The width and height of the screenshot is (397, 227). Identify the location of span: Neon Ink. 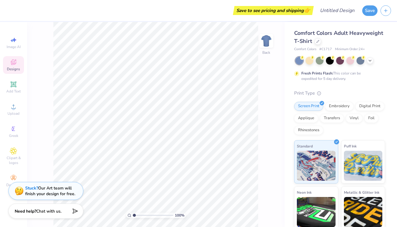
(304, 192).